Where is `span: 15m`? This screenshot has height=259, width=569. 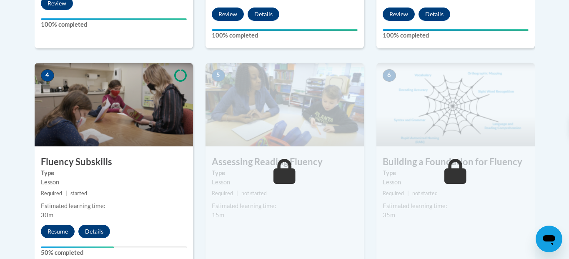 span: 15m is located at coordinates (218, 215).